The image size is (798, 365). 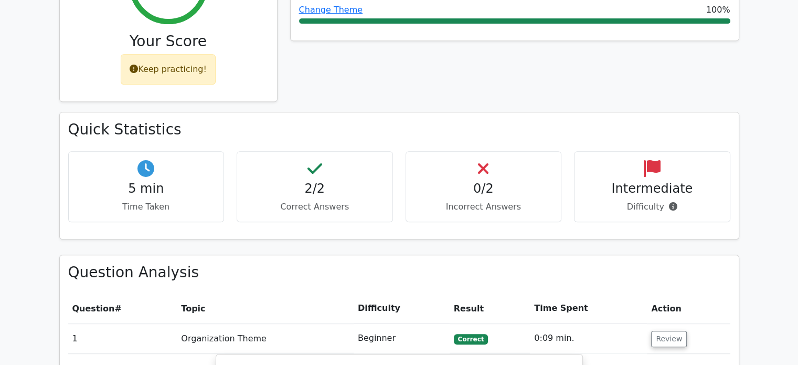 I want to click on p: Difficulty, so click(x=652, y=207).